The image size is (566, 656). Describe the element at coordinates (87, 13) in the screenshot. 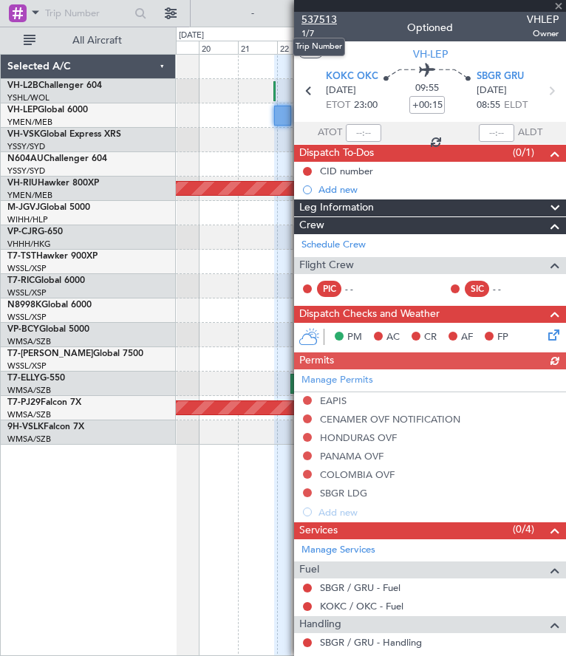

I see `input: Trip Number` at that location.